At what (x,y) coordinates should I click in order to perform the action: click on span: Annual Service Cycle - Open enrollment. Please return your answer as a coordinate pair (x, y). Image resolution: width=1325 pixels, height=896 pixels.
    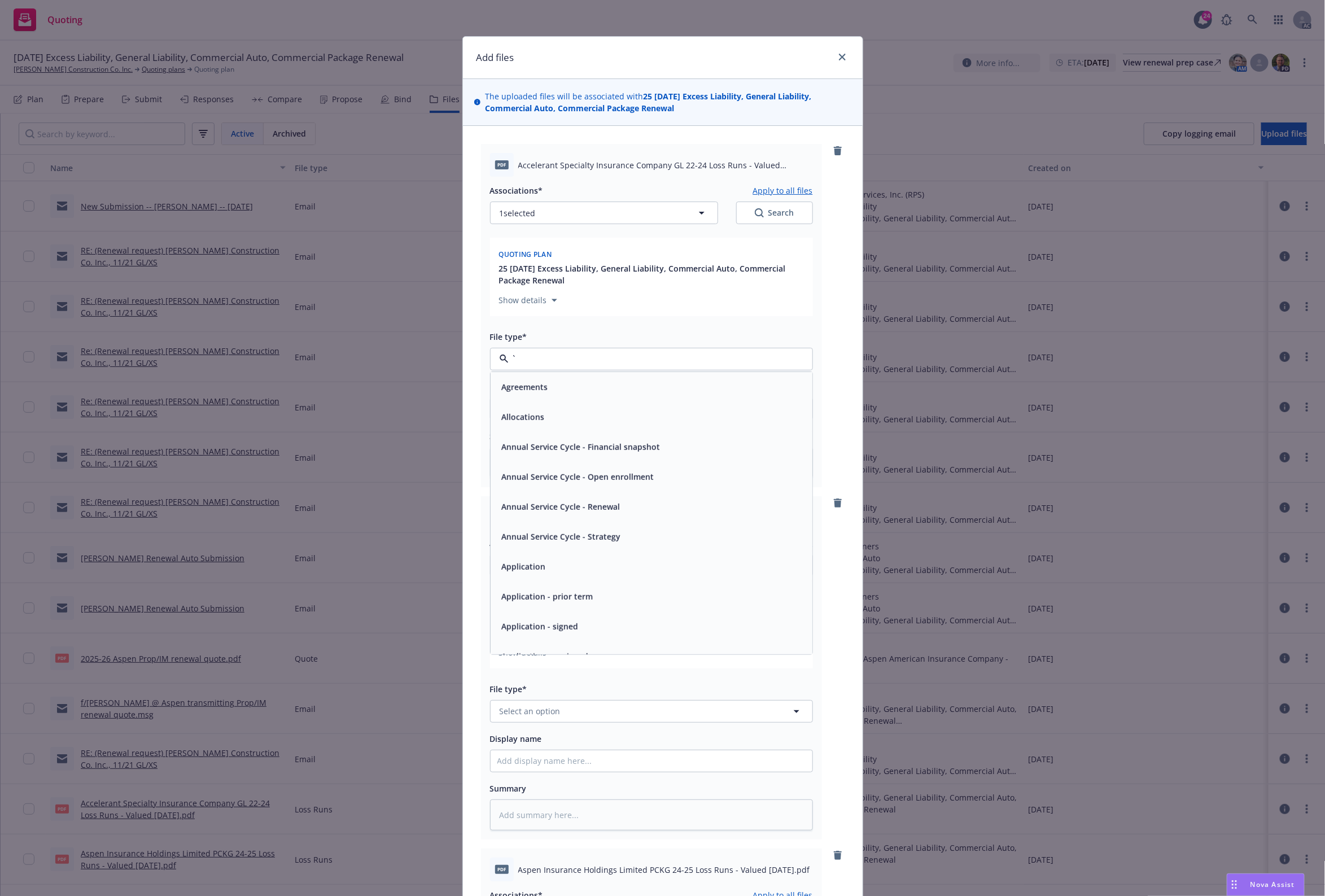
    Looking at the image, I should click on (578, 476).